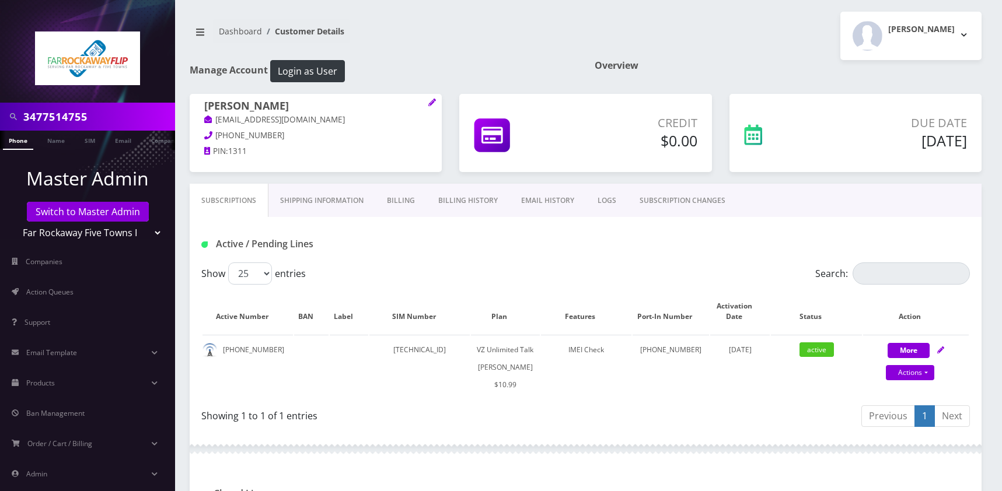 Image resolution: width=1002 pixels, height=491 pixels. What do you see at coordinates (51, 352) in the screenshot?
I see `span: Email Template` at bounding box center [51, 352].